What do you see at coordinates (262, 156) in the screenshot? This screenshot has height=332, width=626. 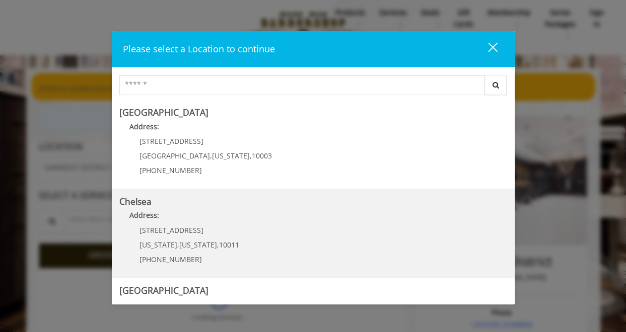 I see `span: 10003` at bounding box center [262, 156].